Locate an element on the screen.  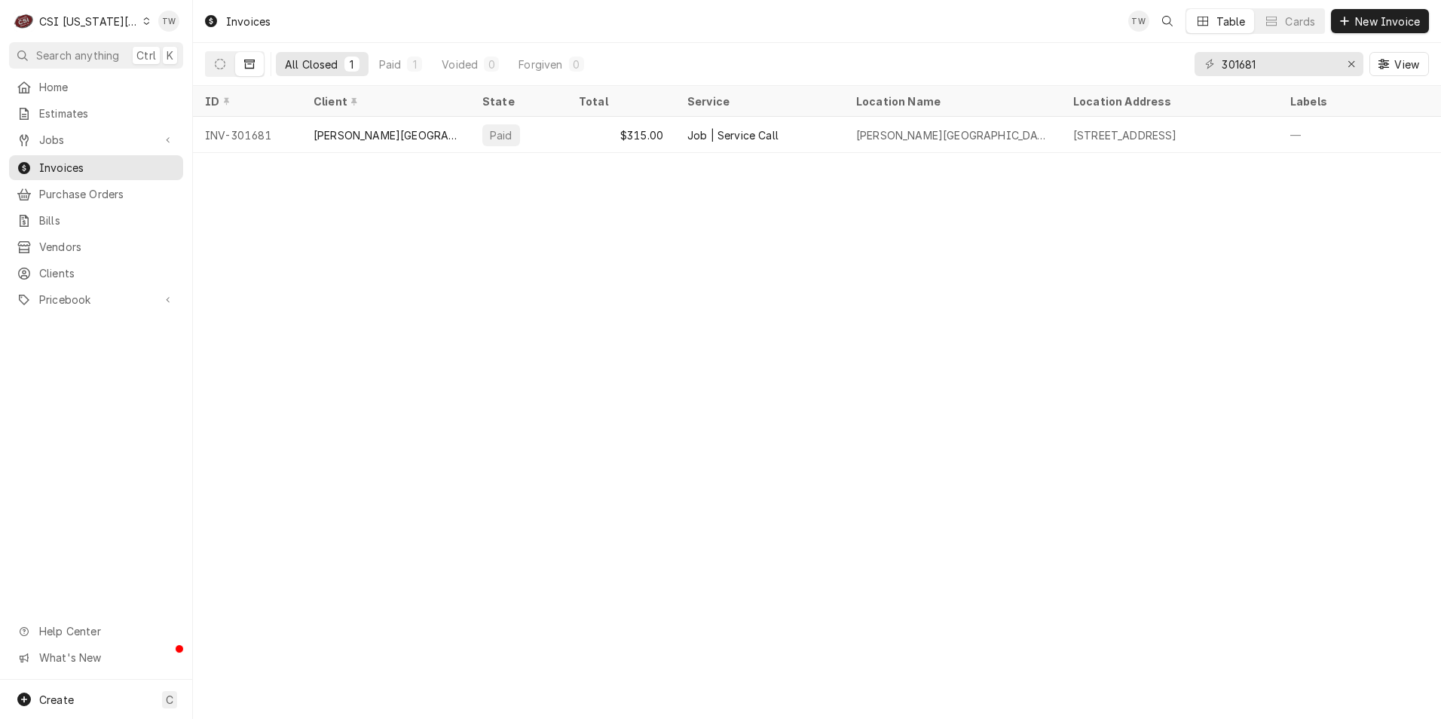
a: Go to What's New is located at coordinates (96, 657).